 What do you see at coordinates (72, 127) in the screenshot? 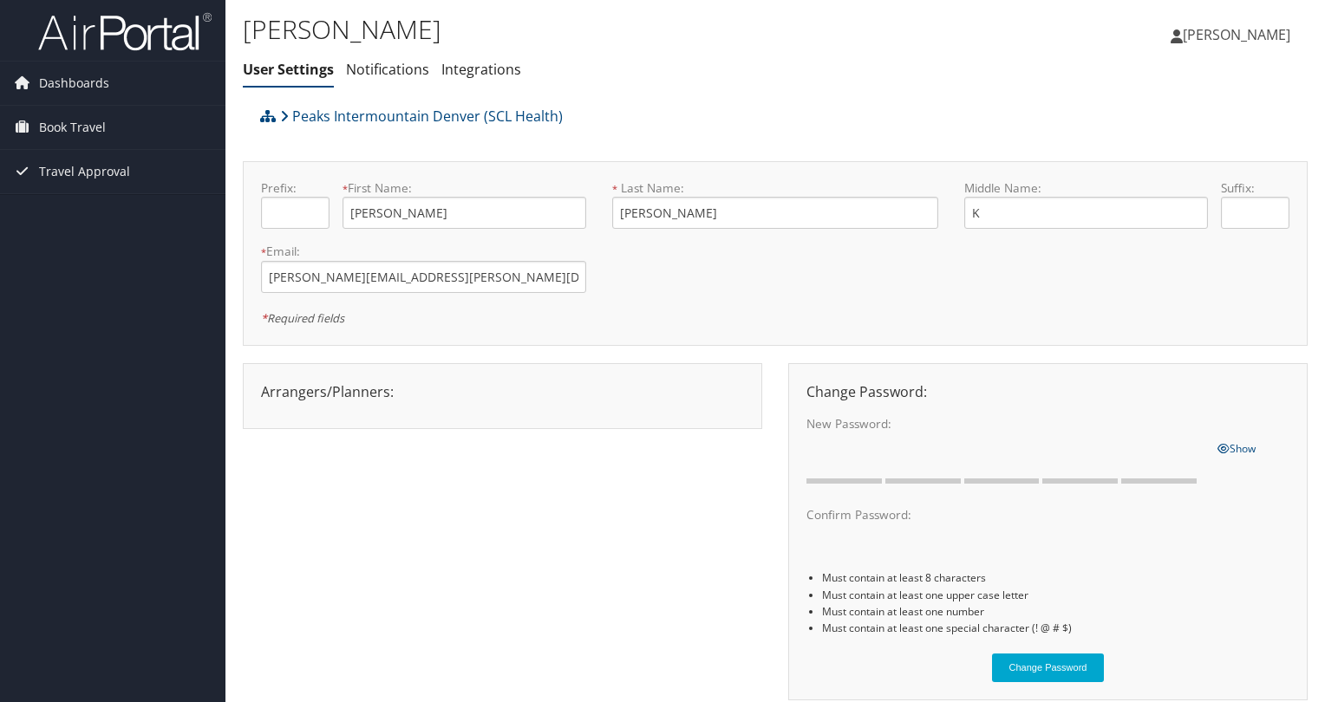
I see `span: Book Travel` at bounding box center [72, 127].